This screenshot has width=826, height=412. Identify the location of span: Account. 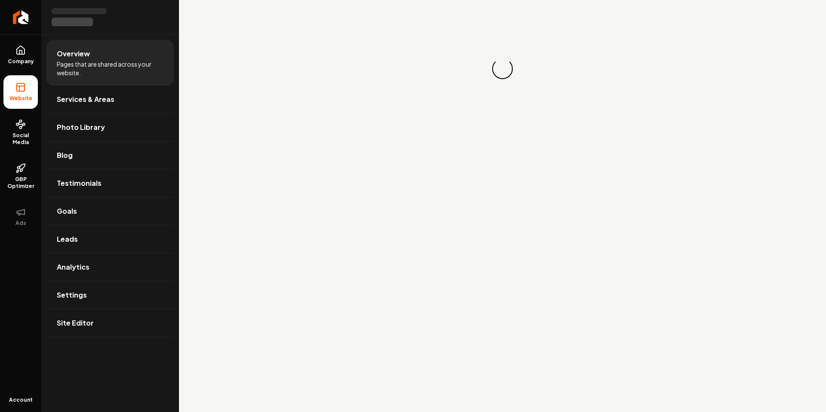
(21, 400).